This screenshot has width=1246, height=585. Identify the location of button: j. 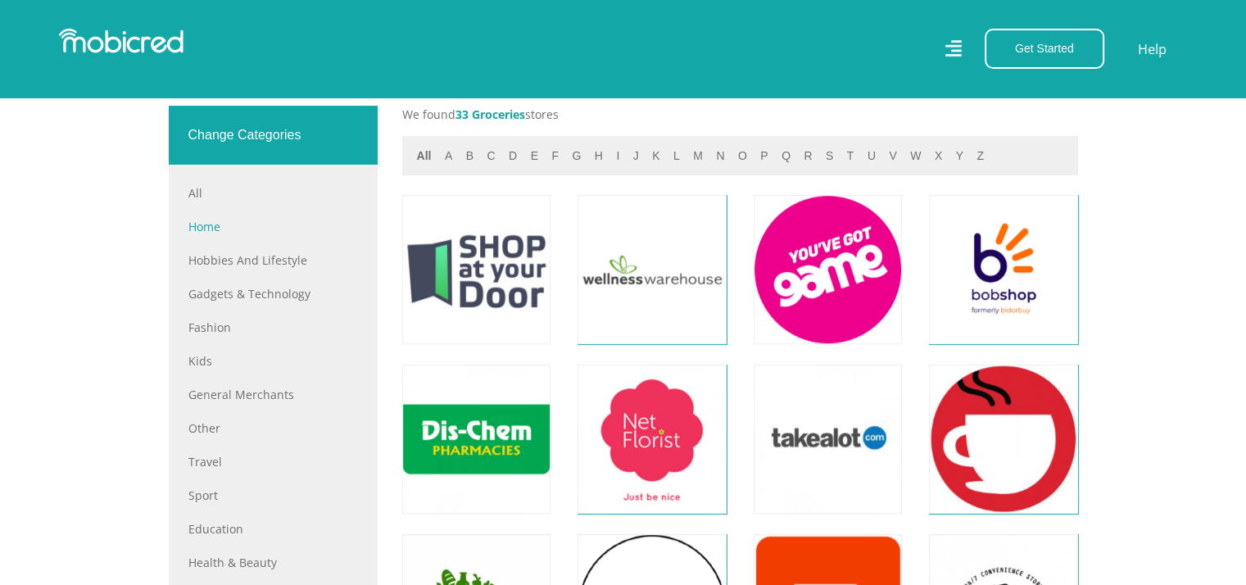
(636, 156).